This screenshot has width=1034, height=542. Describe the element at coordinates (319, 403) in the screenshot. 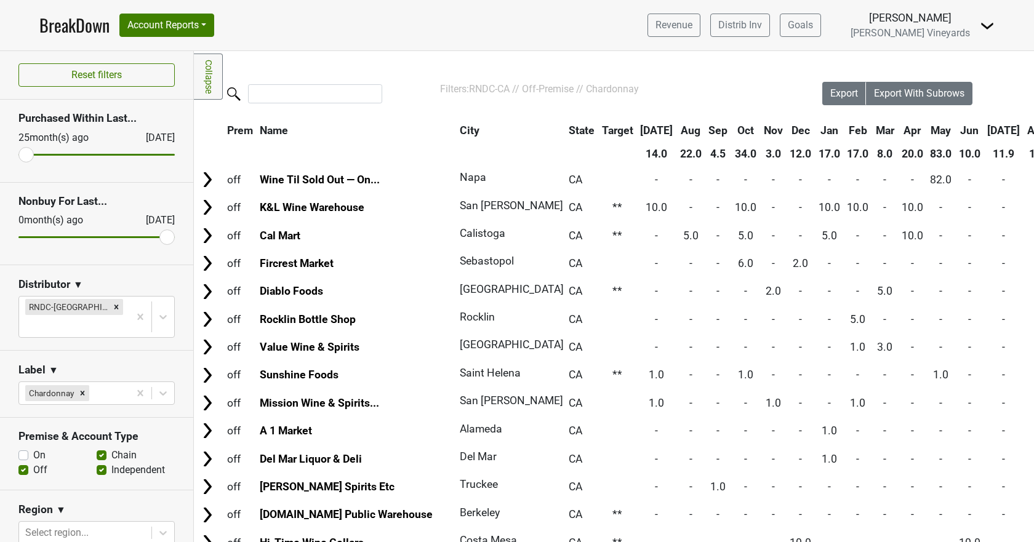

I see `a: Mission Wine & Spirits...` at that location.